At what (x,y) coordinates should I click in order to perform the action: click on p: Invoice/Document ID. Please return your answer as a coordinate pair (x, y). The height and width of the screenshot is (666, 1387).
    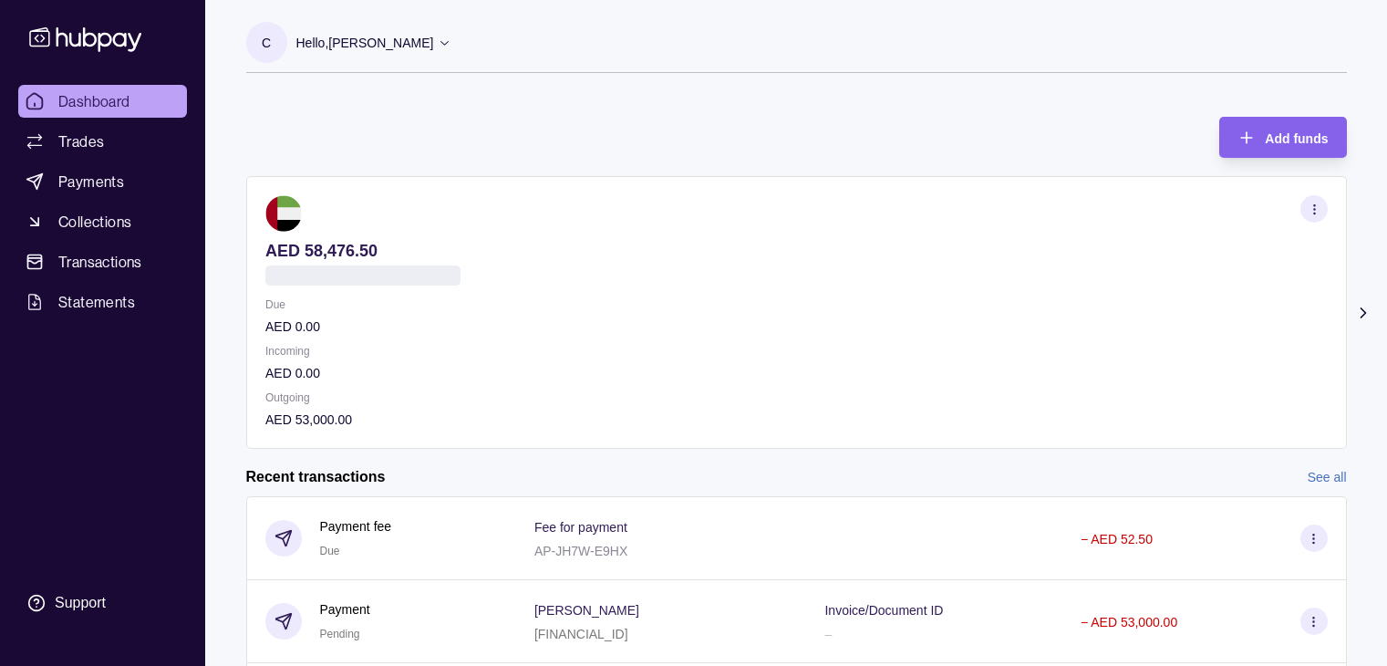
    Looking at the image, I should click on (884, 610).